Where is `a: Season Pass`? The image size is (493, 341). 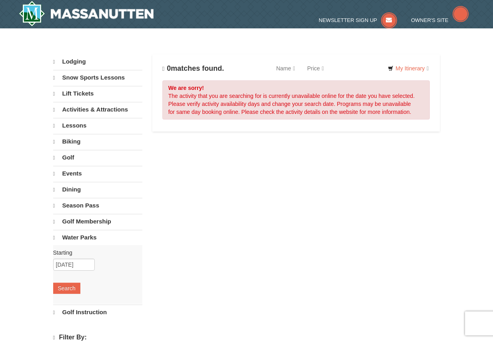
a: Season Pass is located at coordinates (98, 206).